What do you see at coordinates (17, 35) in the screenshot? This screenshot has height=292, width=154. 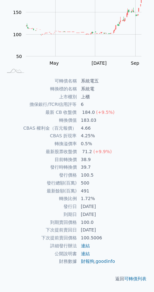 I see `tspan: 100` at bounding box center [17, 35].